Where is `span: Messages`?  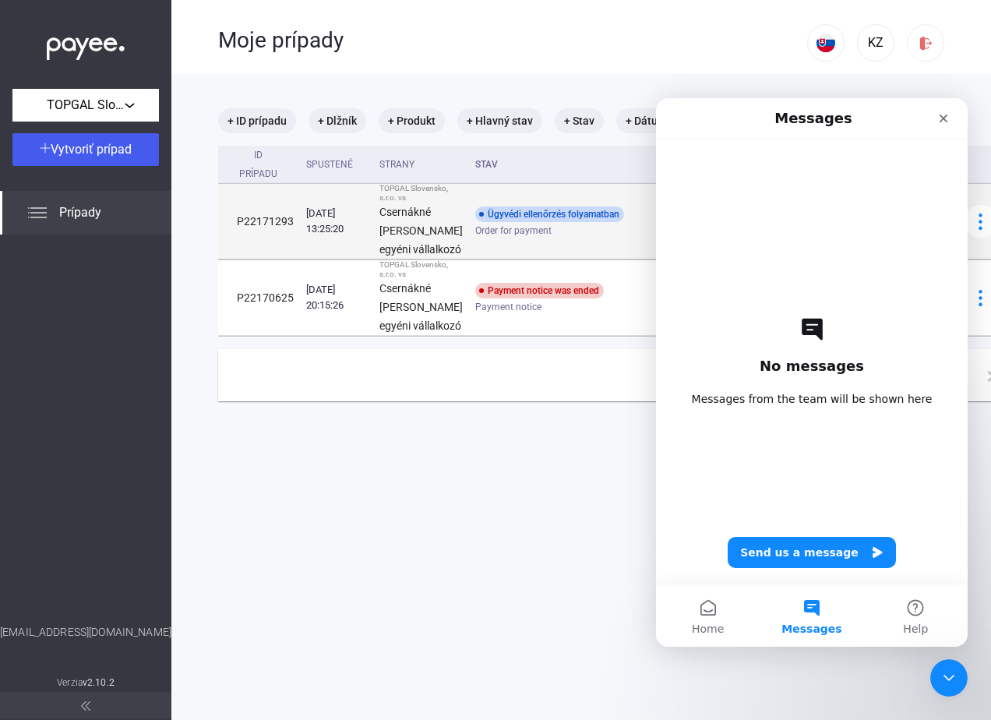 span: Messages is located at coordinates (155, 531).